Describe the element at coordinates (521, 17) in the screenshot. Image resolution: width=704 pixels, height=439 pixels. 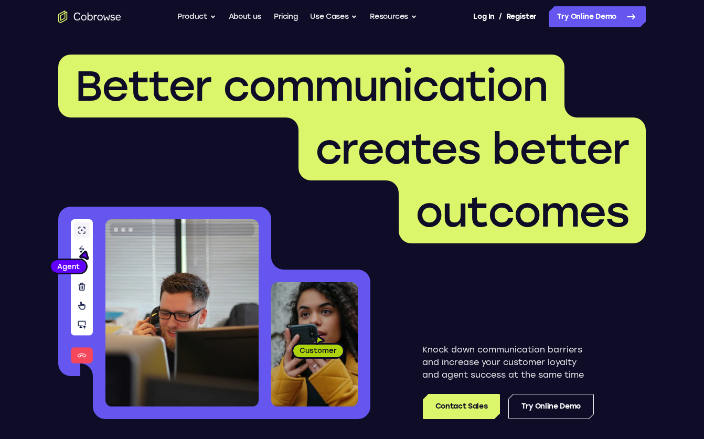
I see `a: Register` at that location.